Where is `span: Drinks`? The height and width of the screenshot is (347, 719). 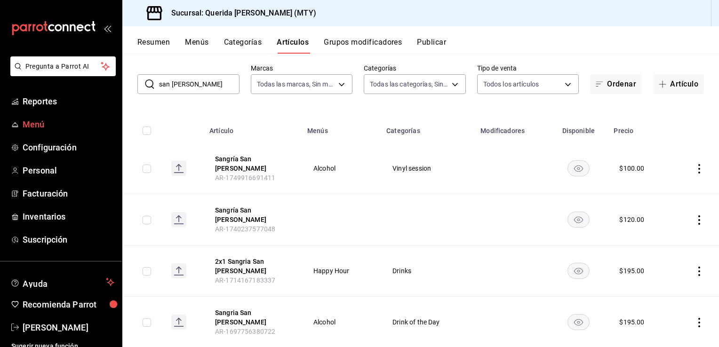 span: Drinks is located at coordinates (428, 271).